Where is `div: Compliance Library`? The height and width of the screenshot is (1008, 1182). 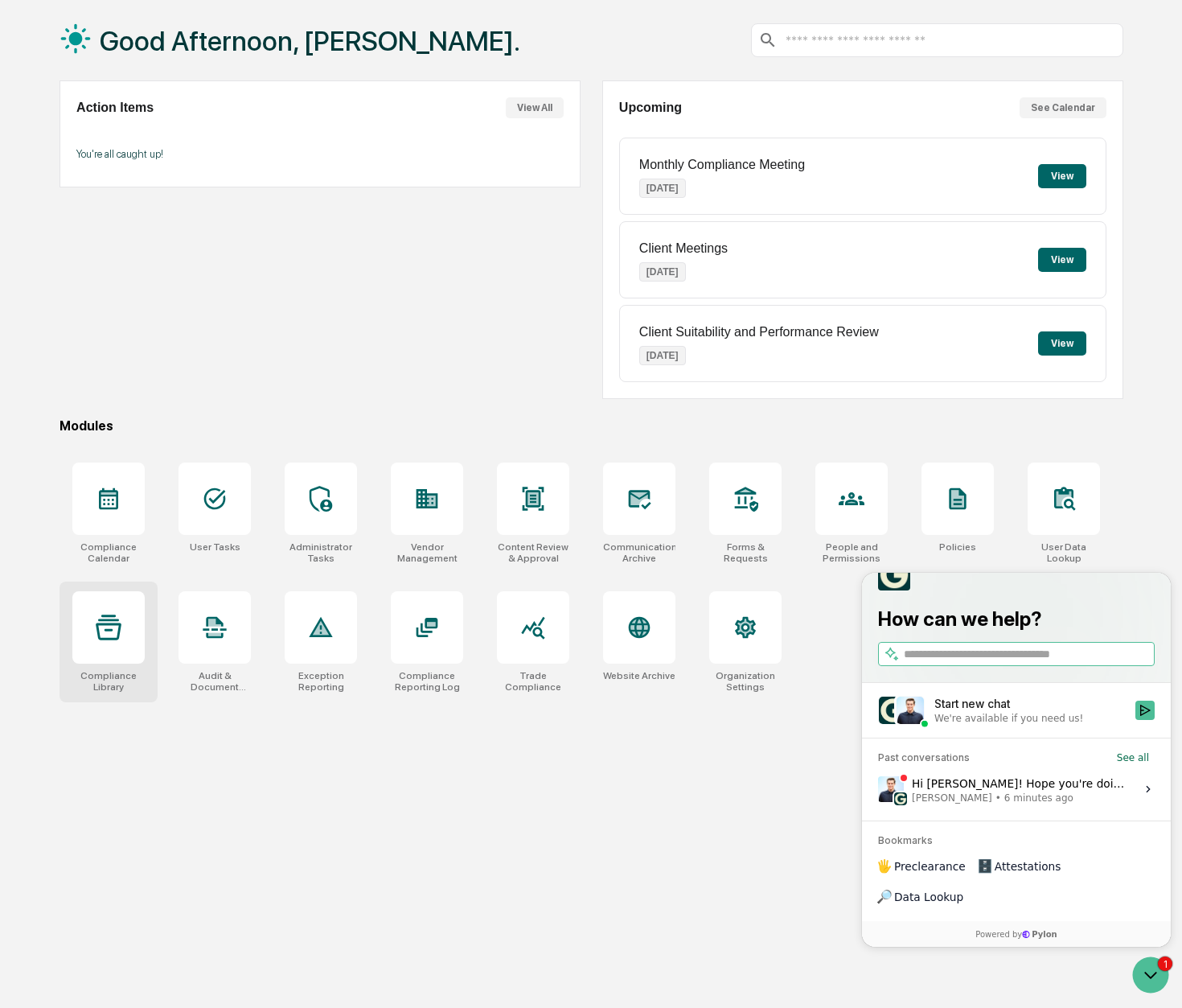
div: Compliance Library is located at coordinates (109, 681).